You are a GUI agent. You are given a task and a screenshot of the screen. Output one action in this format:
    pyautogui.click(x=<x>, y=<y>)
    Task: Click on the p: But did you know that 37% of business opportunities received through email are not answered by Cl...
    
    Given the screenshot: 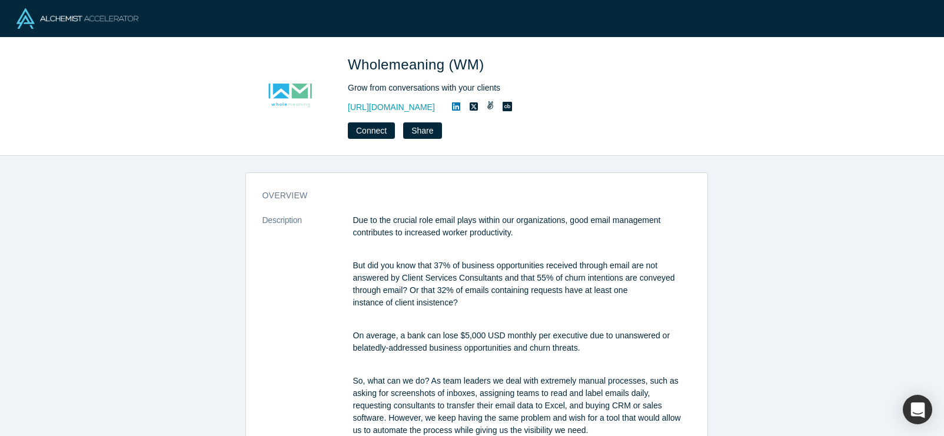 What is the action you would take?
    pyautogui.click(x=522, y=284)
    